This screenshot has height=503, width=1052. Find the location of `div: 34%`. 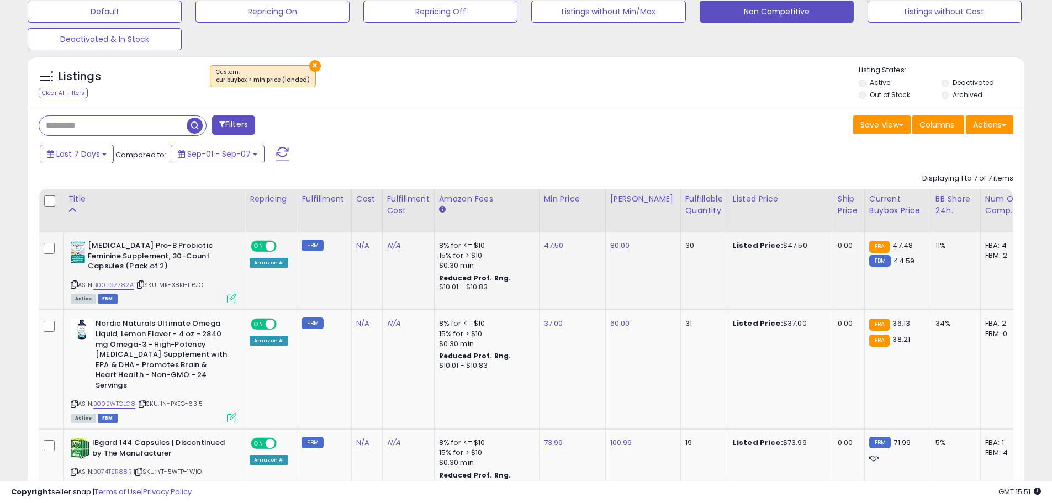

div: 34% is located at coordinates (953, 324).